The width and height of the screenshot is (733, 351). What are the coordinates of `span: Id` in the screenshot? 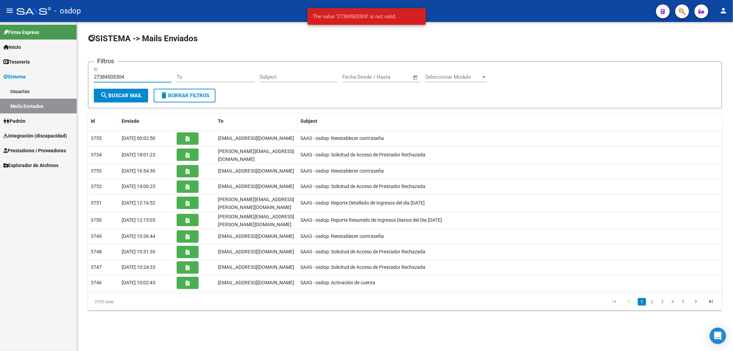 It's located at (93, 121).